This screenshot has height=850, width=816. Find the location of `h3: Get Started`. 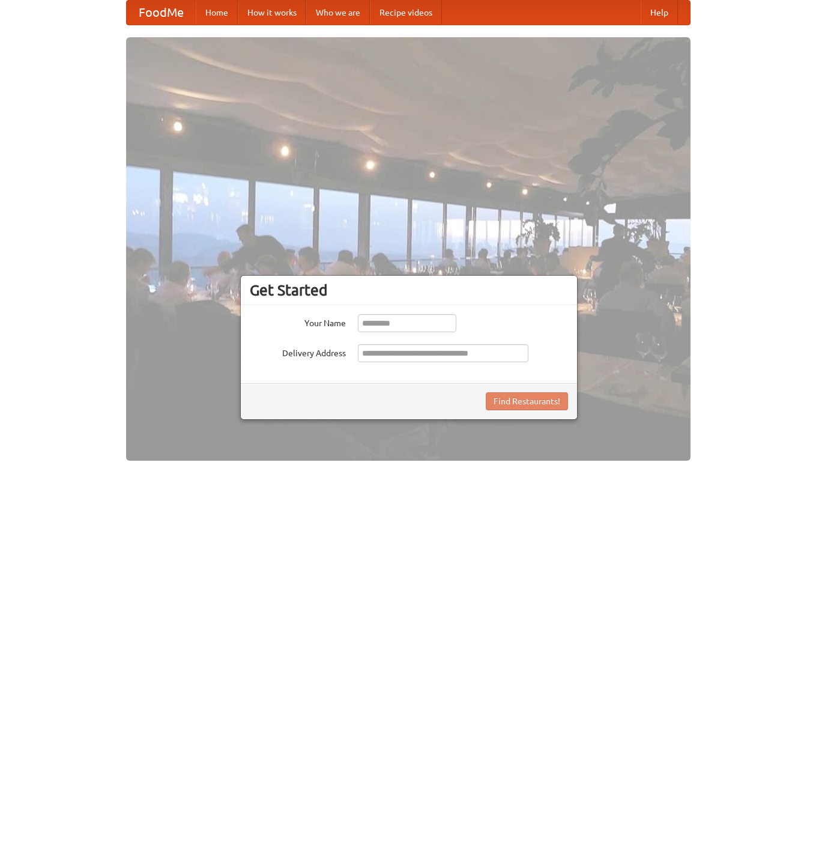

h3: Get Started is located at coordinates (409, 290).